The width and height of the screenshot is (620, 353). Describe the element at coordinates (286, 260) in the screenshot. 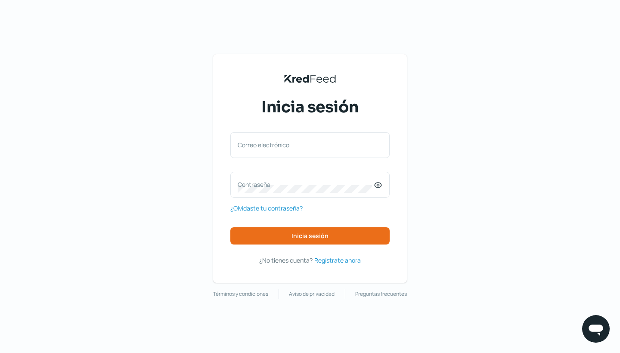

I see `span: ¿No tienes cuenta?` at that location.